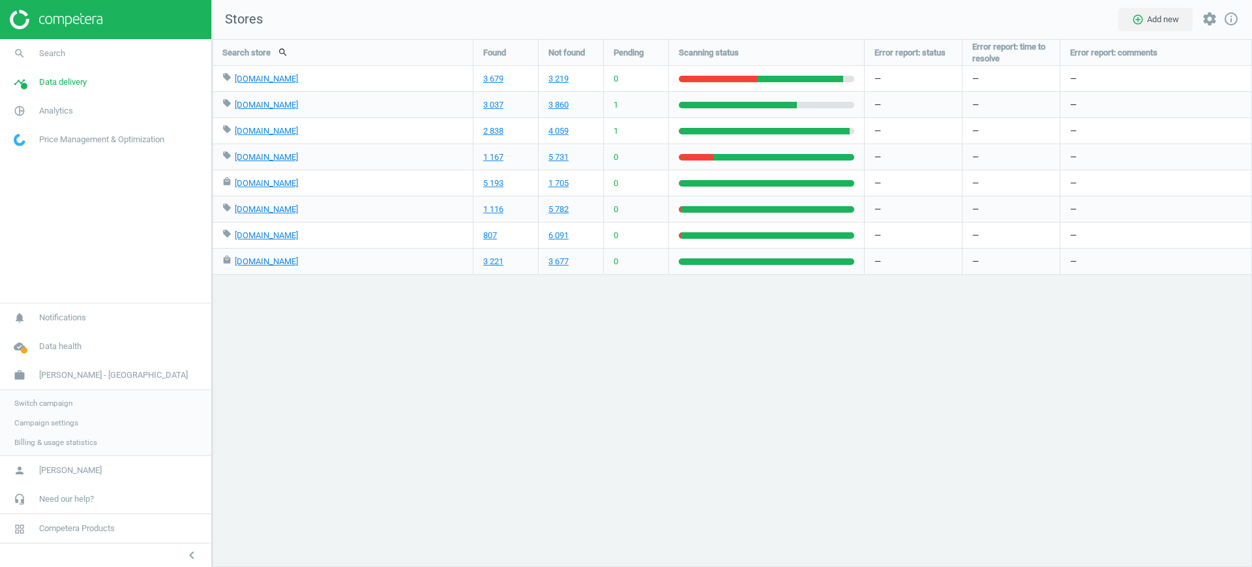  Describe the element at coordinates (1210, 19) in the screenshot. I see `button: settings` at that location.